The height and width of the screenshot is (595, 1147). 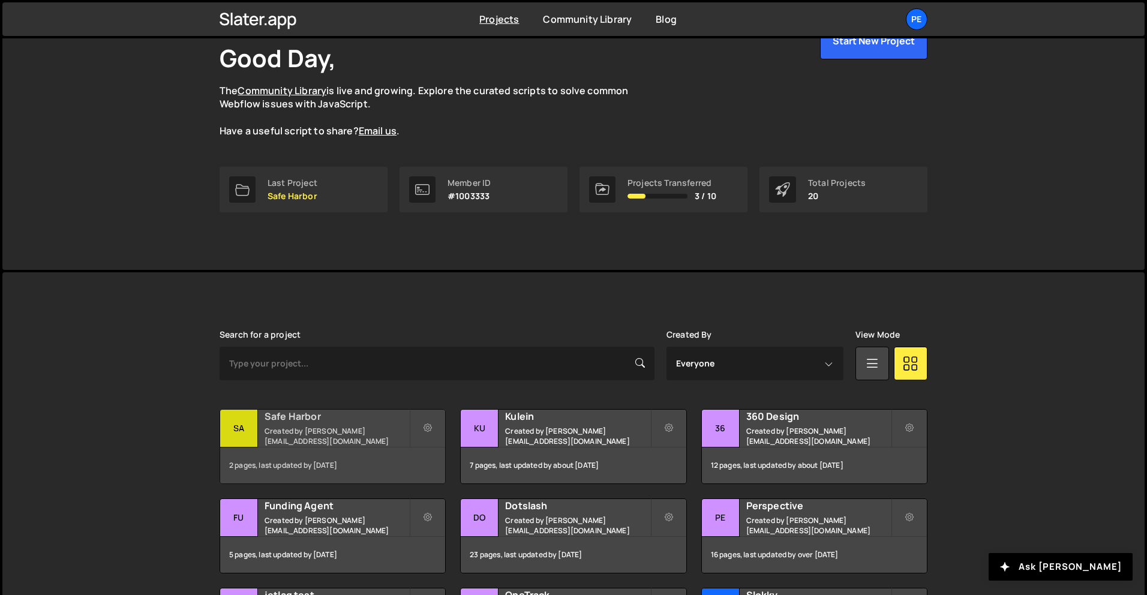 What do you see at coordinates (837, 183) in the screenshot?
I see `div: Total Projects` at bounding box center [837, 183].